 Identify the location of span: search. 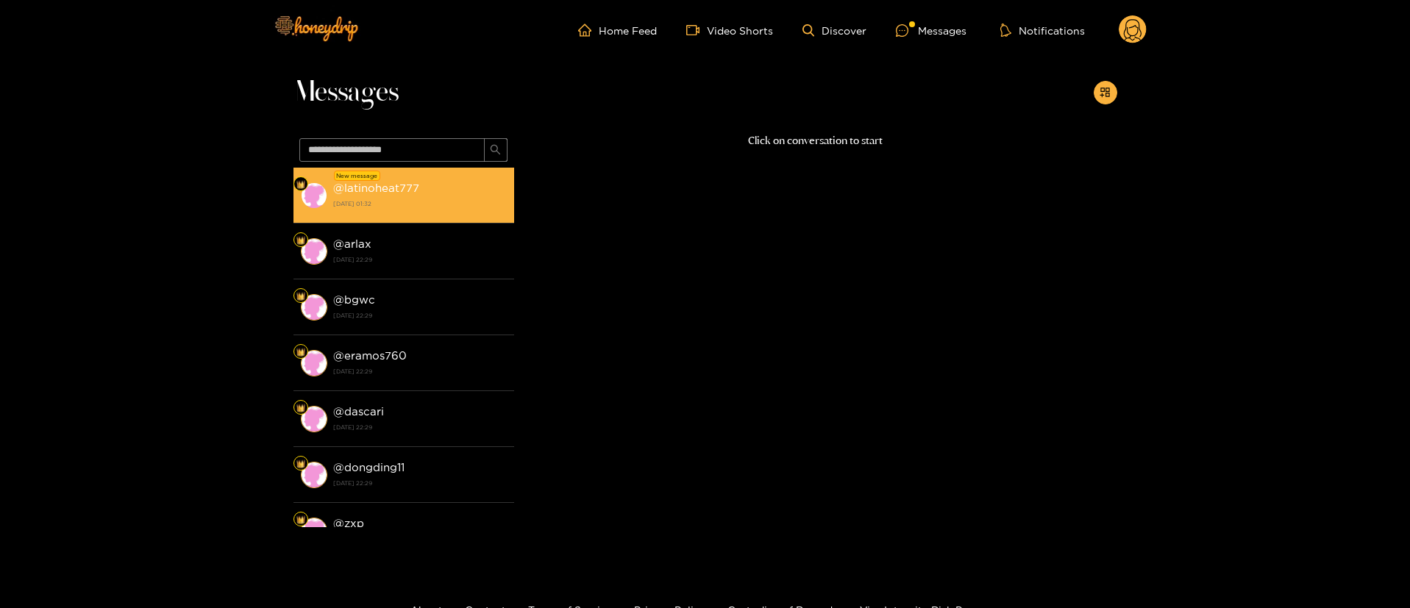
(495, 150).